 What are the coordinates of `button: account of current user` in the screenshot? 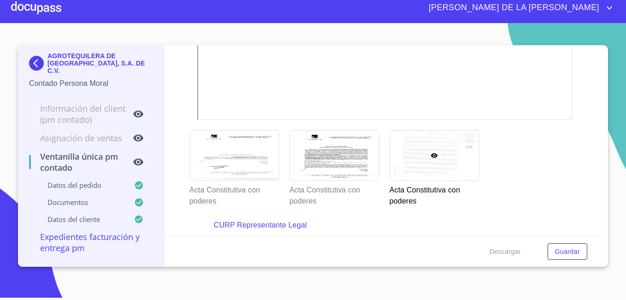 It's located at (518, 8).